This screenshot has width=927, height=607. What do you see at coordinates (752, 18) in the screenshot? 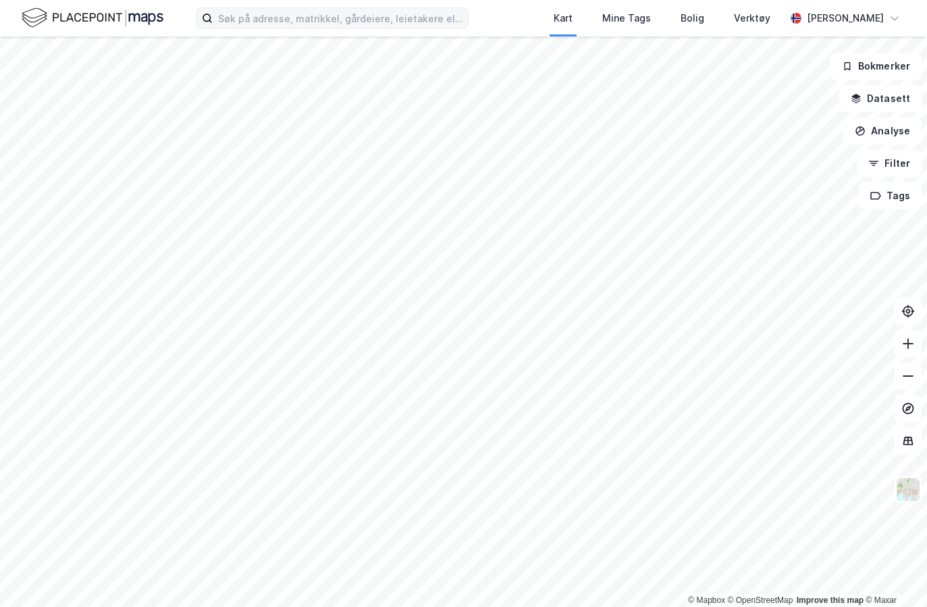
I see `div: Verktøy` at bounding box center [752, 18].